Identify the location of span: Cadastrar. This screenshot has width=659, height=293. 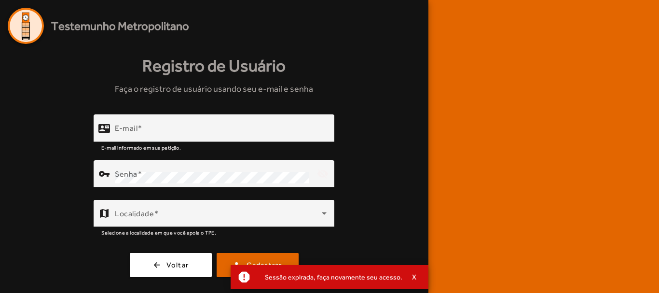
(264, 265).